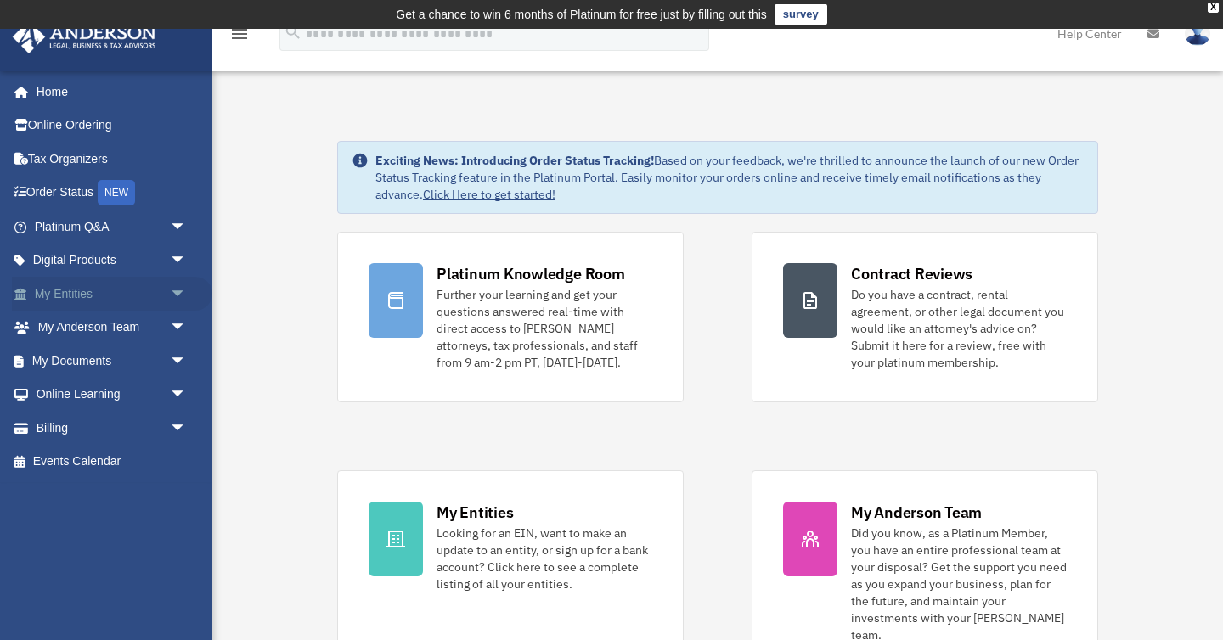  What do you see at coordinates (510, 317) in the screenshot?
I see `a: Platinum Knowledge Room Further your learning and get your questions answered real-time with dire...` at bounding box center [510, 317].